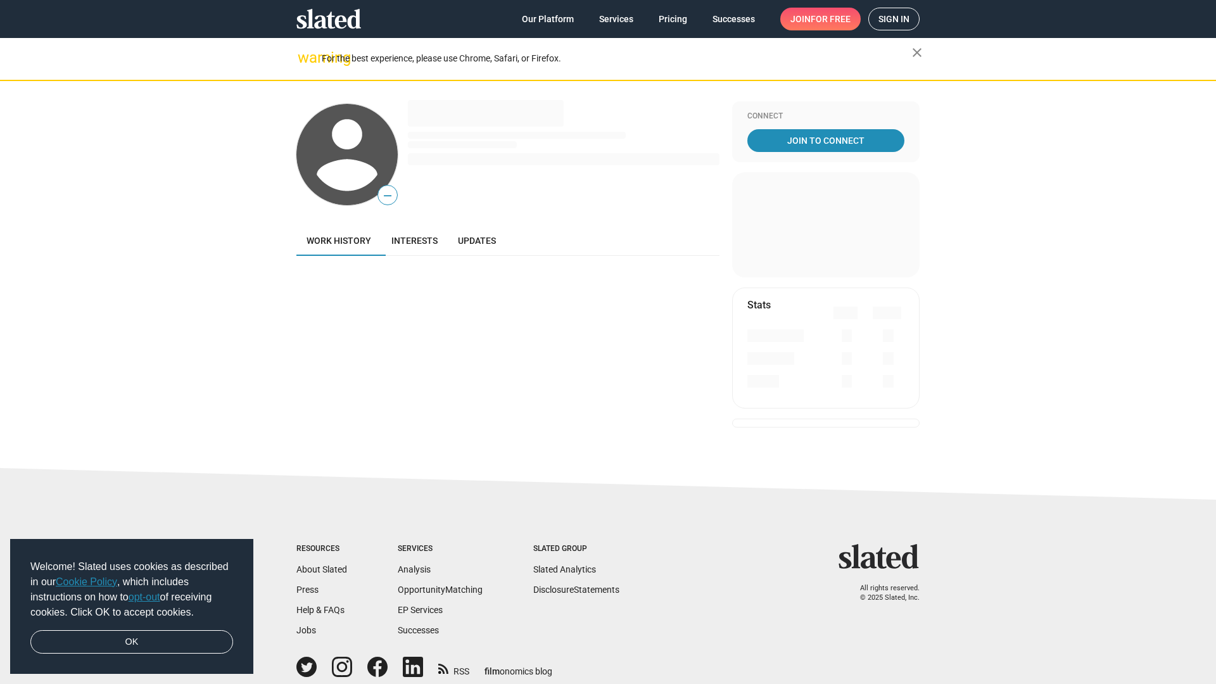 Image resolution: width=1216 pixels, height=684 pixels. What do you see at coordinates (454, 668) in the screenshot?
I see `a: RSS` at bounding box center [454, 668].